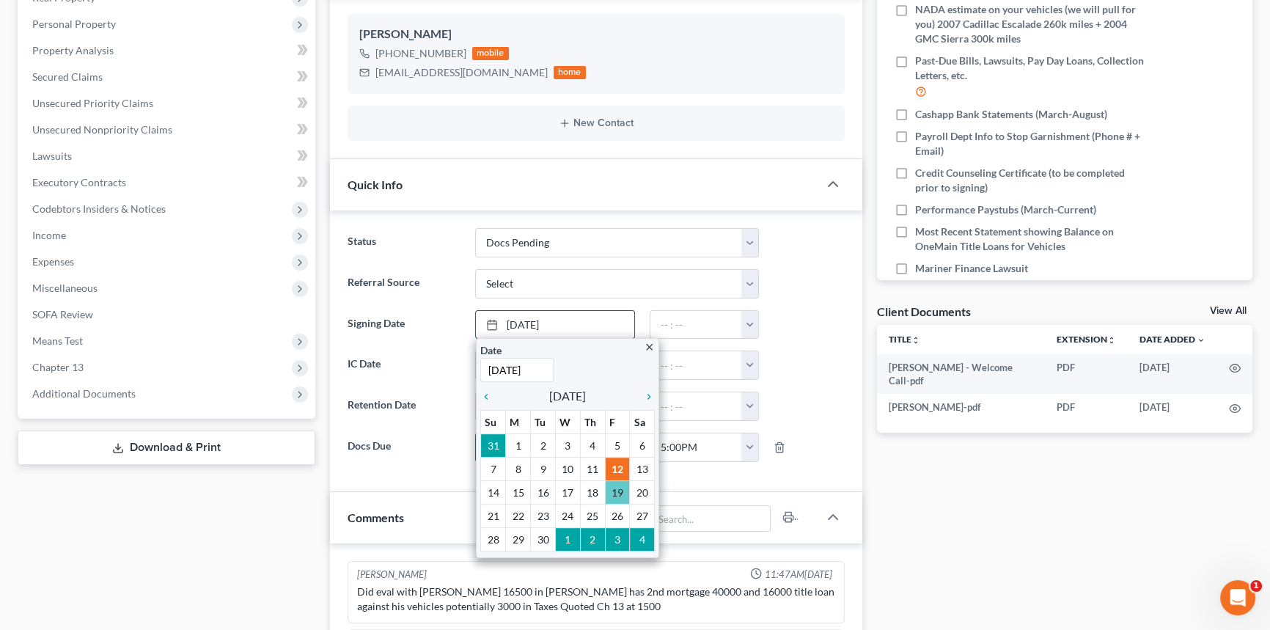 The image size is (1270, 630). Describe the element at coordinates (642, 516) in the screenshot. I see `td: 27` at that location.